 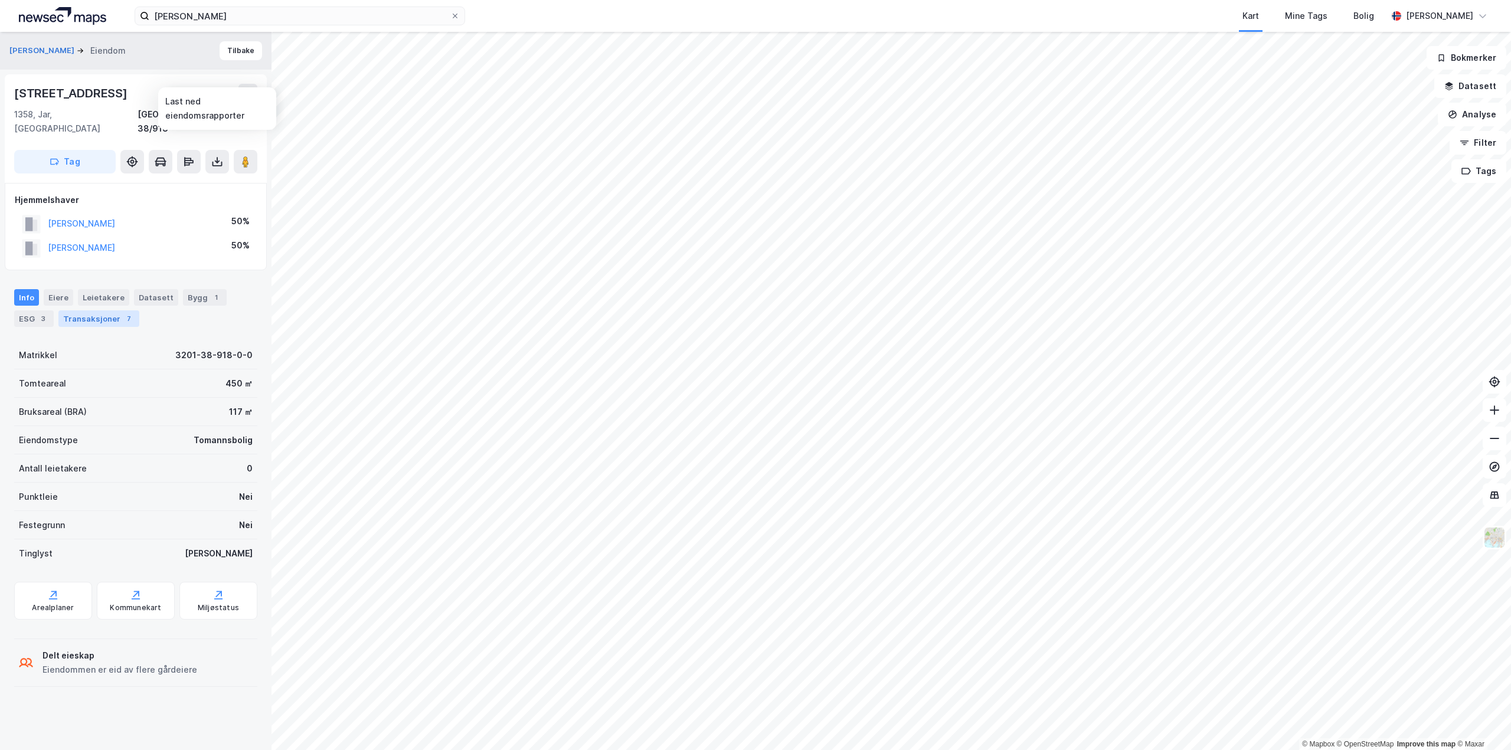 I want to click on button: Analyse, so click(x=1472, y=114).